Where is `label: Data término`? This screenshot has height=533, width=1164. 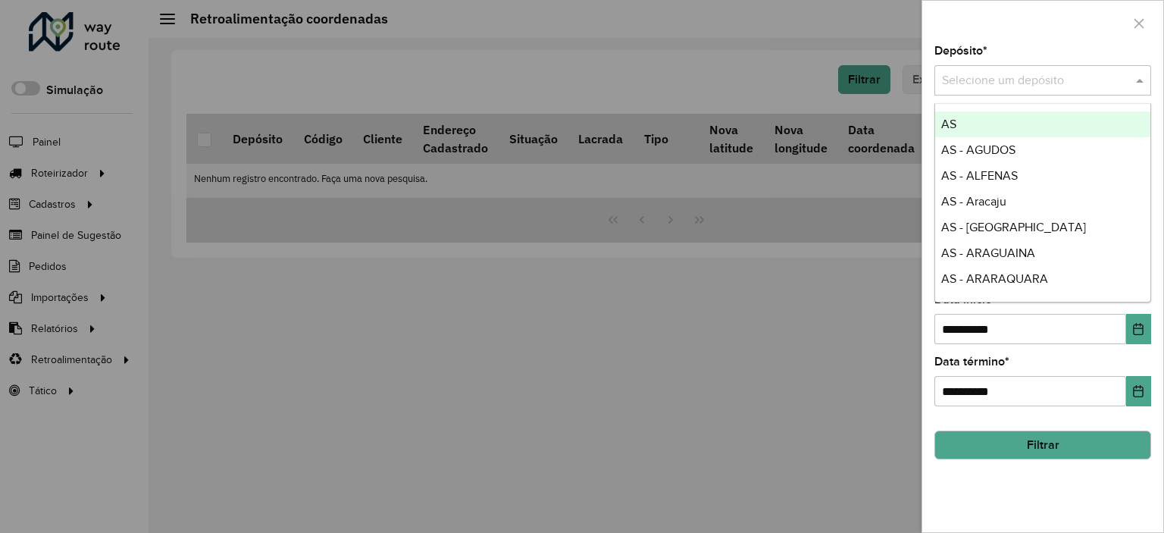 label: Data término is located at coordinates (972, 362).